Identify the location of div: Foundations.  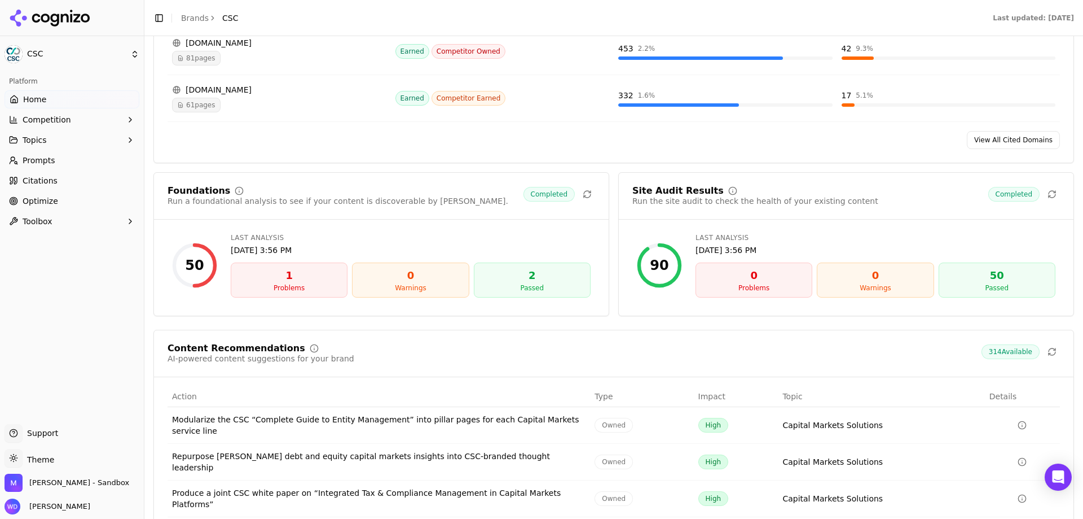
(199, 191).